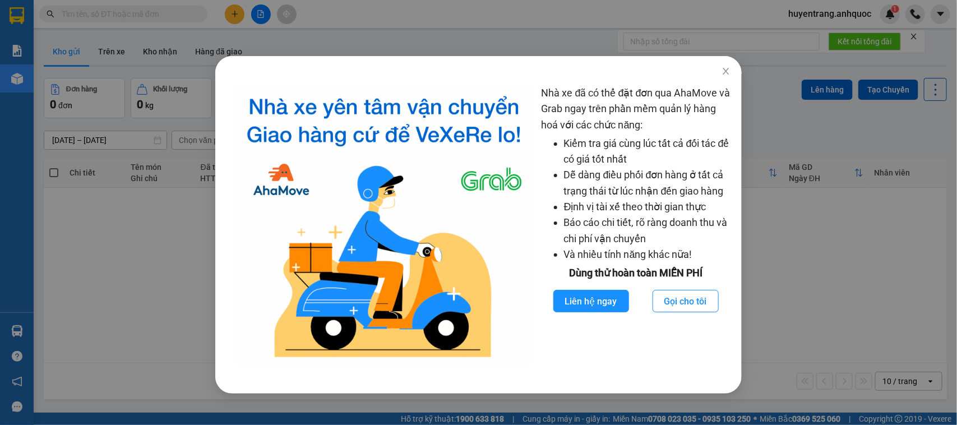  Describe the element at coordinates (647, 255) in the screenshot. I see `li: Và nhiều tính năng khác nữa!` at that location.